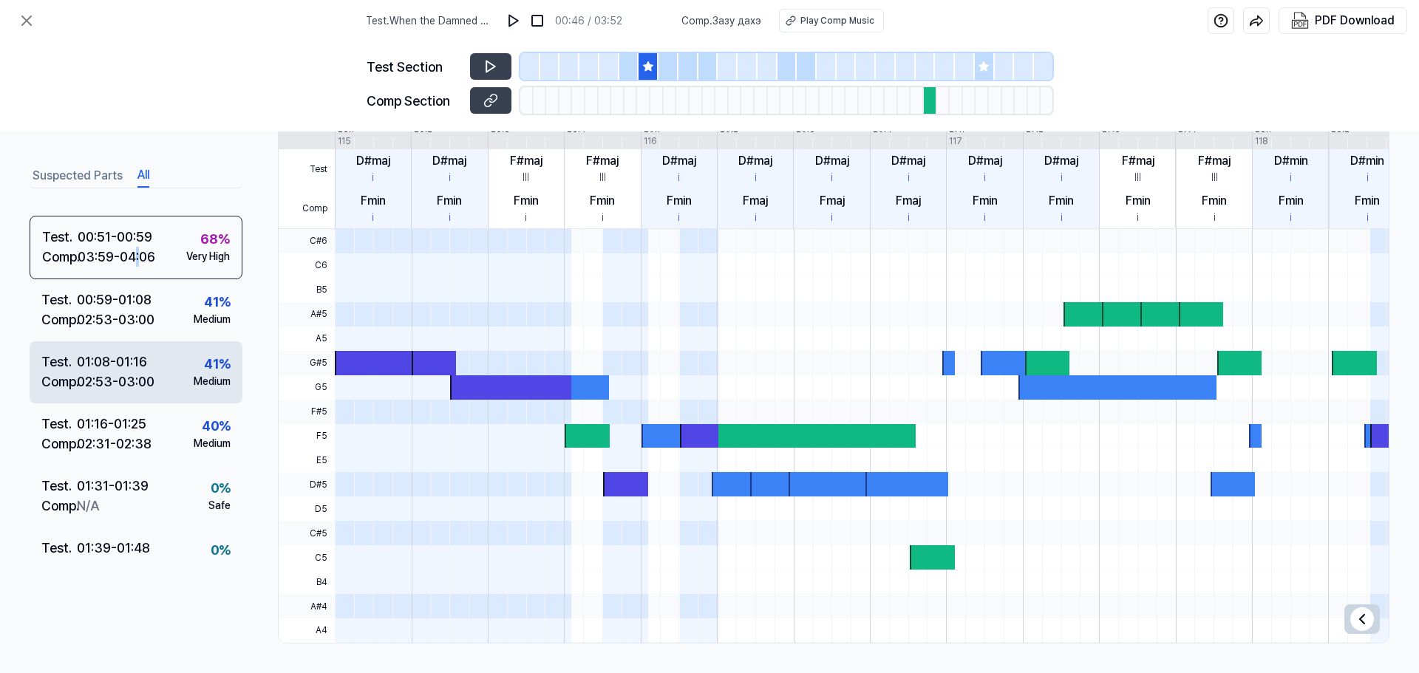 The image size is (1419, 673). I want to click on span: Comp . Зазу дахэ, so click(721, 21).